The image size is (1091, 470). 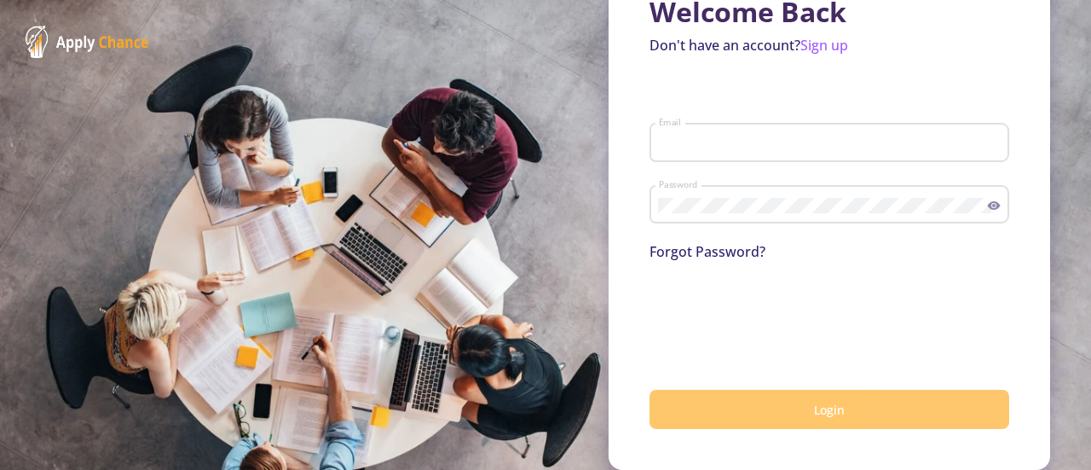 What do you see at coordinates (829, 409) in the screenshot?
I see `button: Login` at bounding box center [829, 409].